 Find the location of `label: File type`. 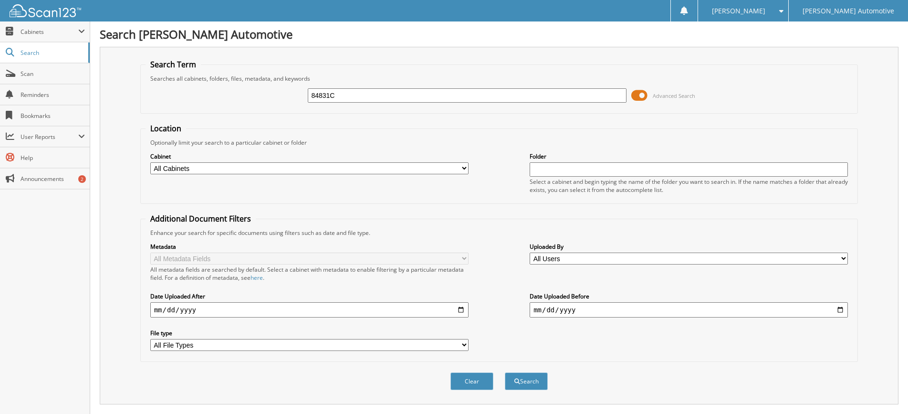

label: File type is located at coordinates (309, 333).